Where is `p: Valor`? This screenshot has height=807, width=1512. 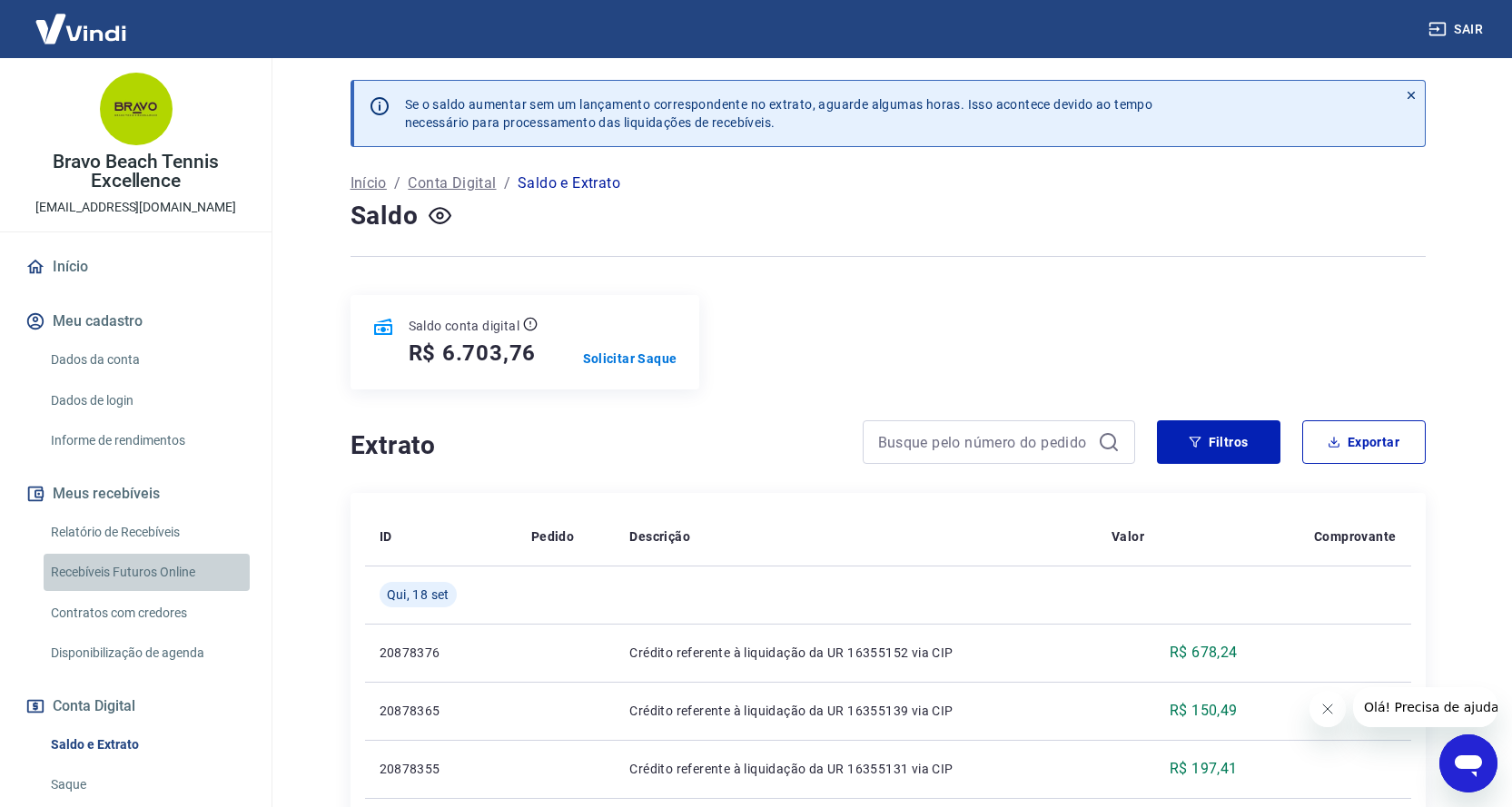 p: Valor is located at coordinates (1128, 537).